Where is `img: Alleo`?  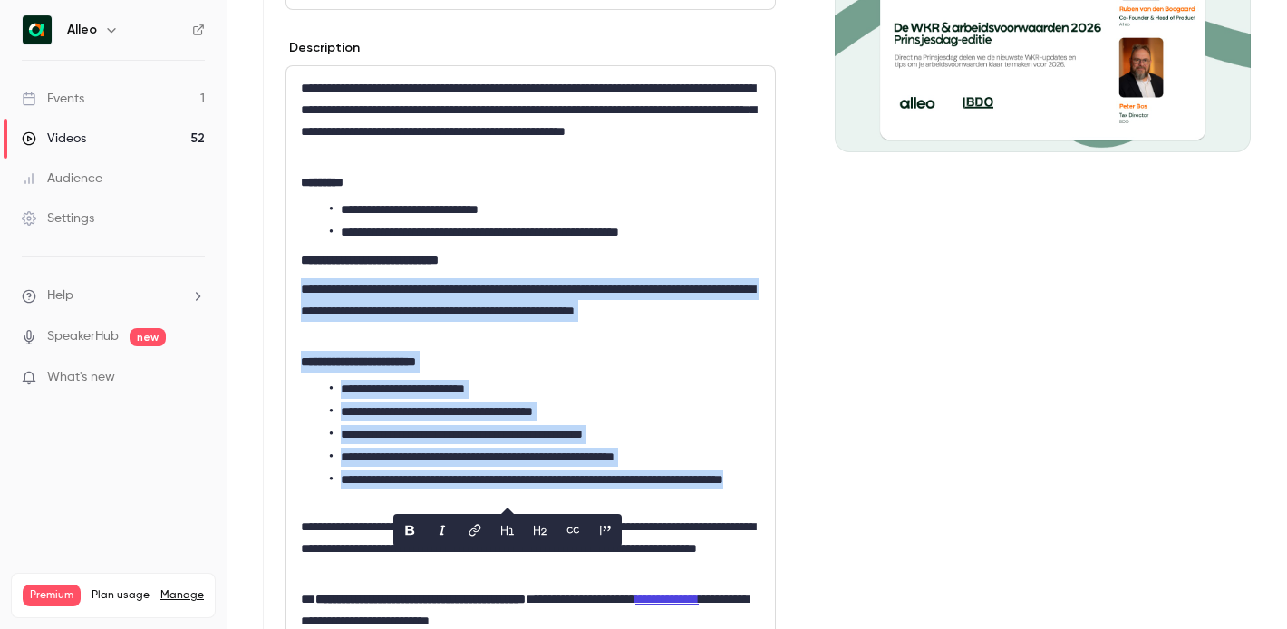
img: Alleo is located at coordinates (37, 30).